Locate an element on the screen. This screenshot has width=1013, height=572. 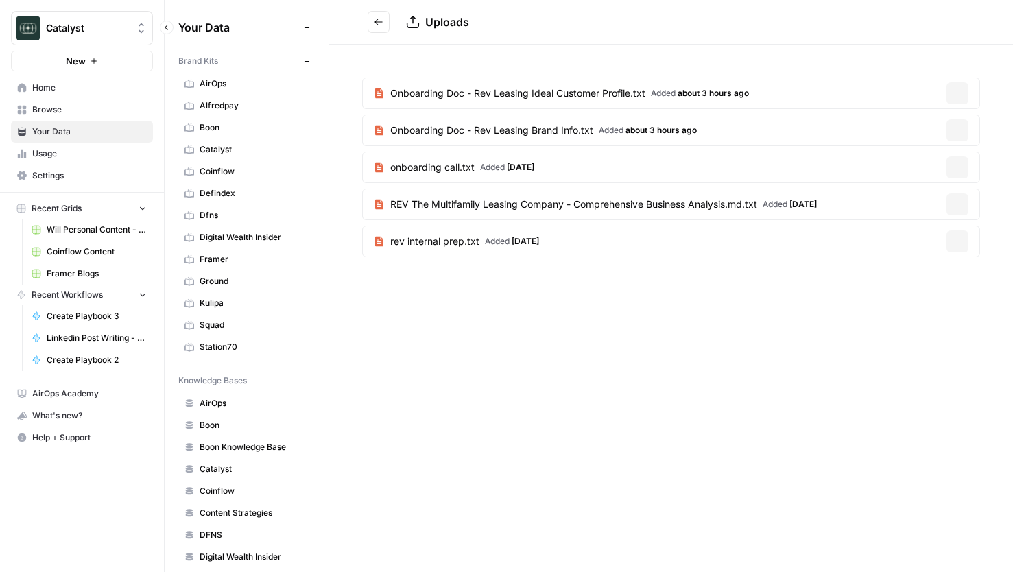
a: Create Playbook 2 is located at coordinates (89, 360).